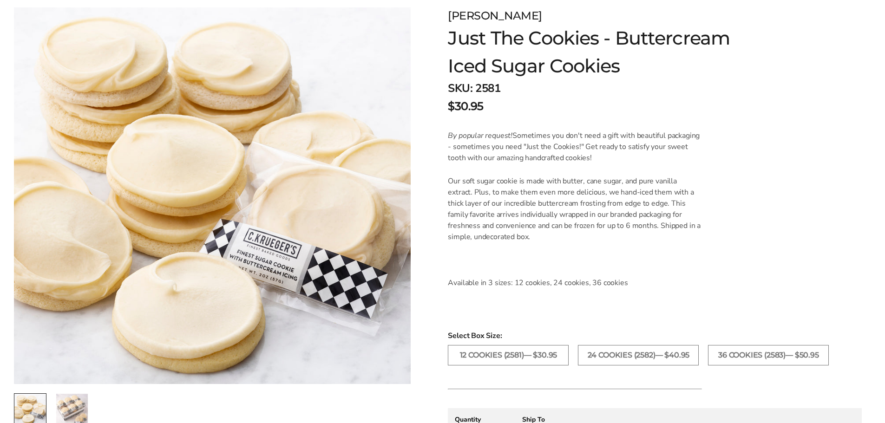 The width and height of the screenshot is (885, 423). What do you see at coordinates (574, 209) in the screenshot?
I see `p: Our soft sugar cookie is made with butter, cane sugar, and pure vanilla extract. Plus, to make th...` at bounding box center [574, 209].